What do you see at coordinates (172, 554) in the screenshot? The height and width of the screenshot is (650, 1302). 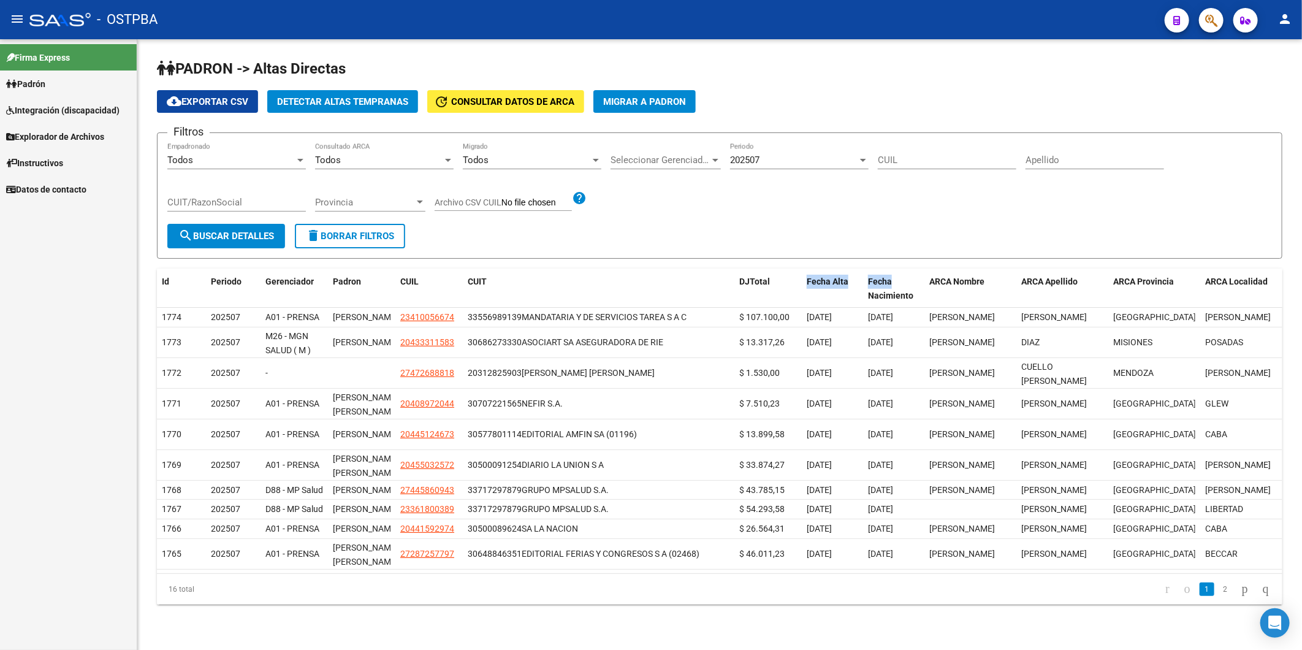 I see `span: 1765` at bounding box center [172, 554].